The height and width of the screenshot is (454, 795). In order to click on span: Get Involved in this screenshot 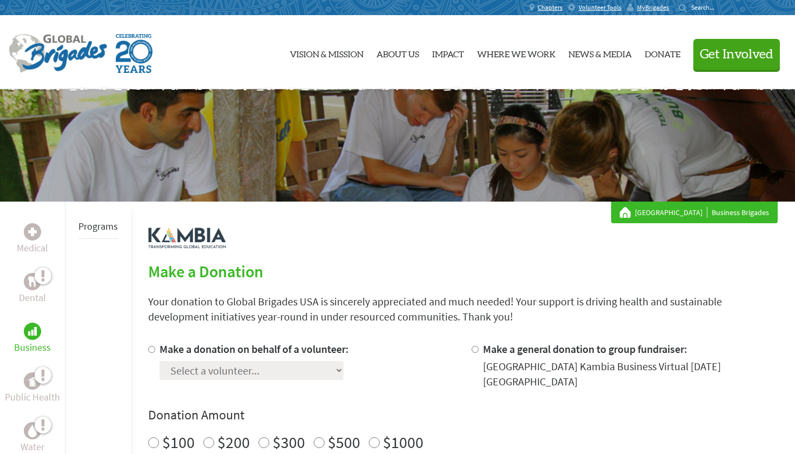, I will do `click(736, 55)`.